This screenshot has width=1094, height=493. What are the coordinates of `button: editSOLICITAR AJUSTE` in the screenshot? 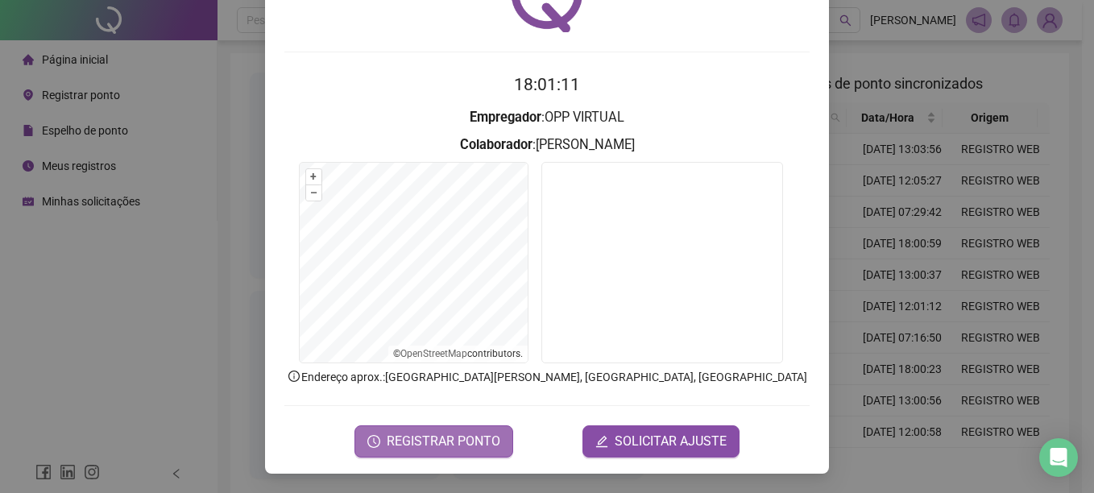 It's located at (660, 441).